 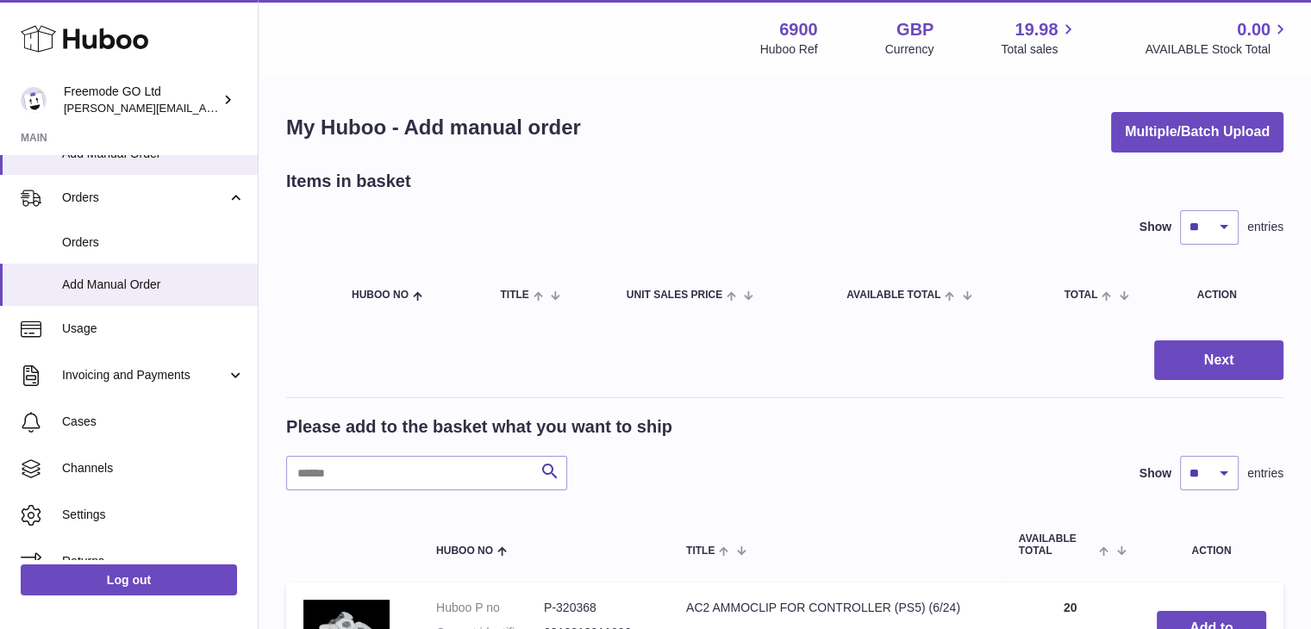 I want to click on th: Action, so click(x=1211, y=545).